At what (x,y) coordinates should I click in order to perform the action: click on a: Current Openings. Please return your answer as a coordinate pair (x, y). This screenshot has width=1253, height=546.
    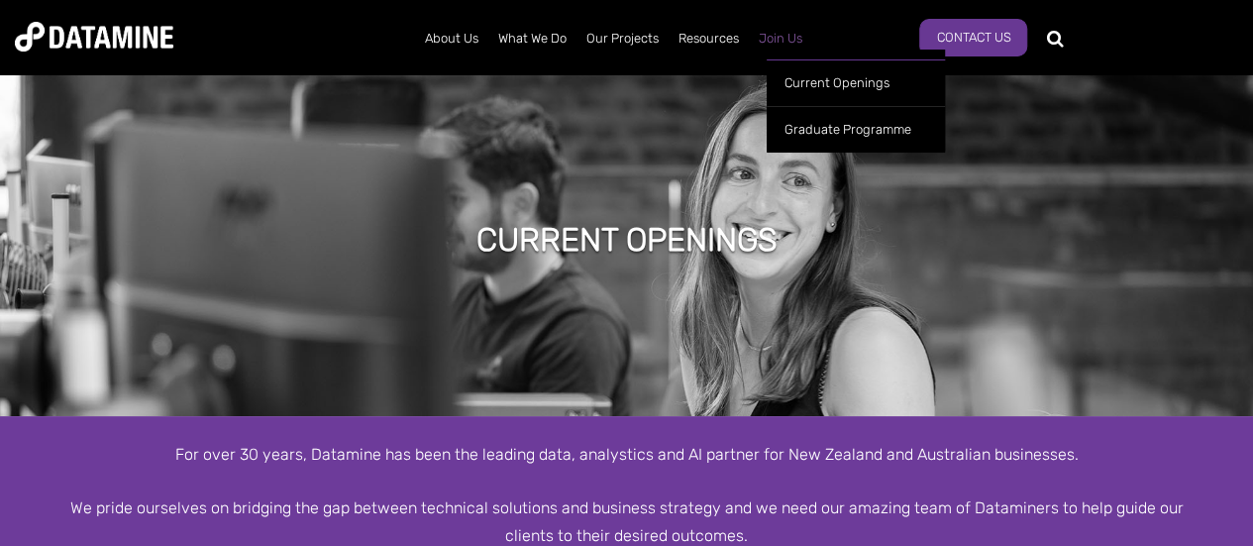
    Looking at the image, I should click on (856, 82).